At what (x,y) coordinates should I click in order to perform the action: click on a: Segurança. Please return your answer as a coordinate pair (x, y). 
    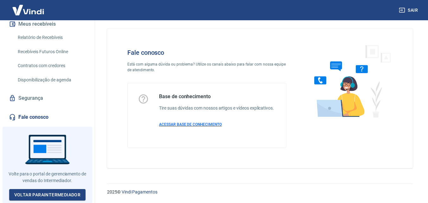
    Looking at the image, I should click on (47, 98).